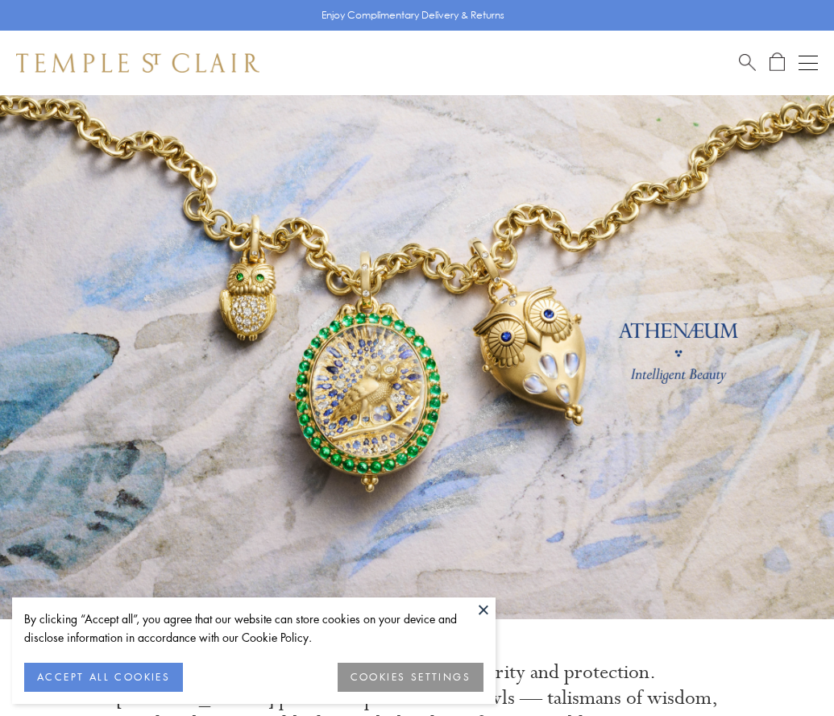 This screenshot has height=716, width=834. I want to click on button: Open navigation, so click(808, 63).